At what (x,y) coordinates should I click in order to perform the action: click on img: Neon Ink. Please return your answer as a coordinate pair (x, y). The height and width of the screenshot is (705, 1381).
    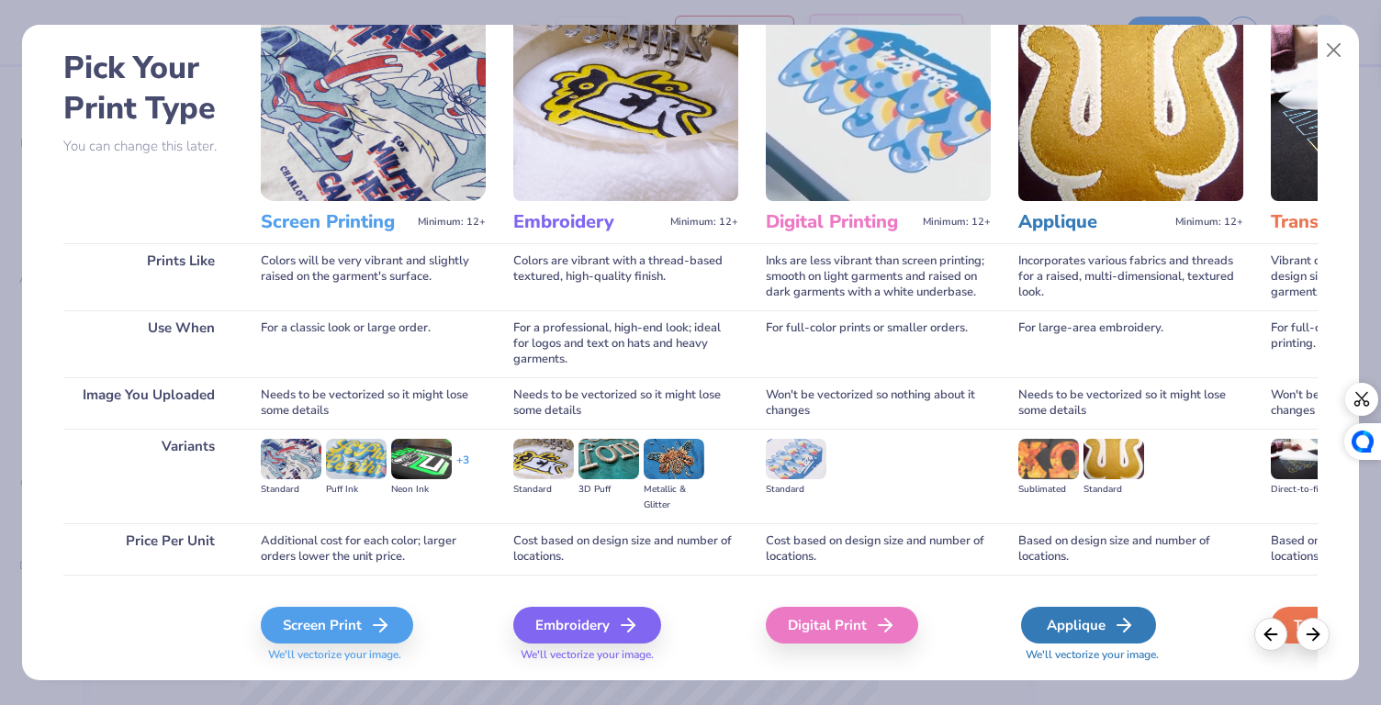
    Looking at the image, I should click on (421, 459).